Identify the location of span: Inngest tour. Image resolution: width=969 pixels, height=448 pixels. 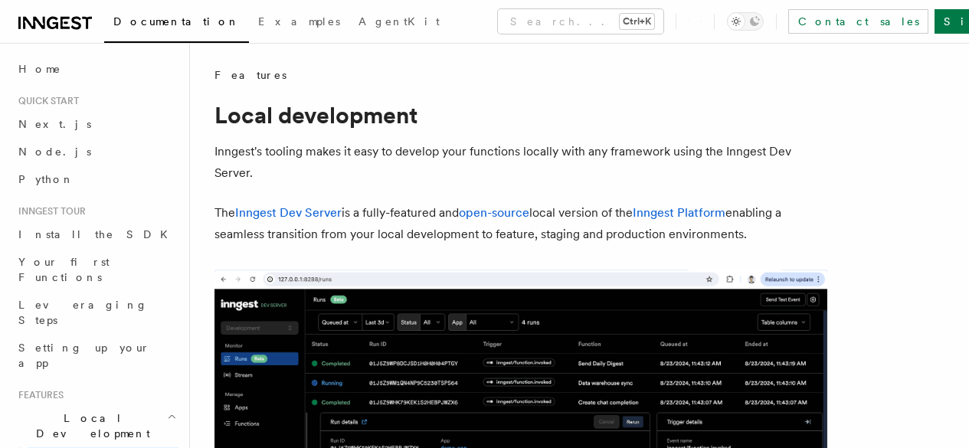
(49, 211).